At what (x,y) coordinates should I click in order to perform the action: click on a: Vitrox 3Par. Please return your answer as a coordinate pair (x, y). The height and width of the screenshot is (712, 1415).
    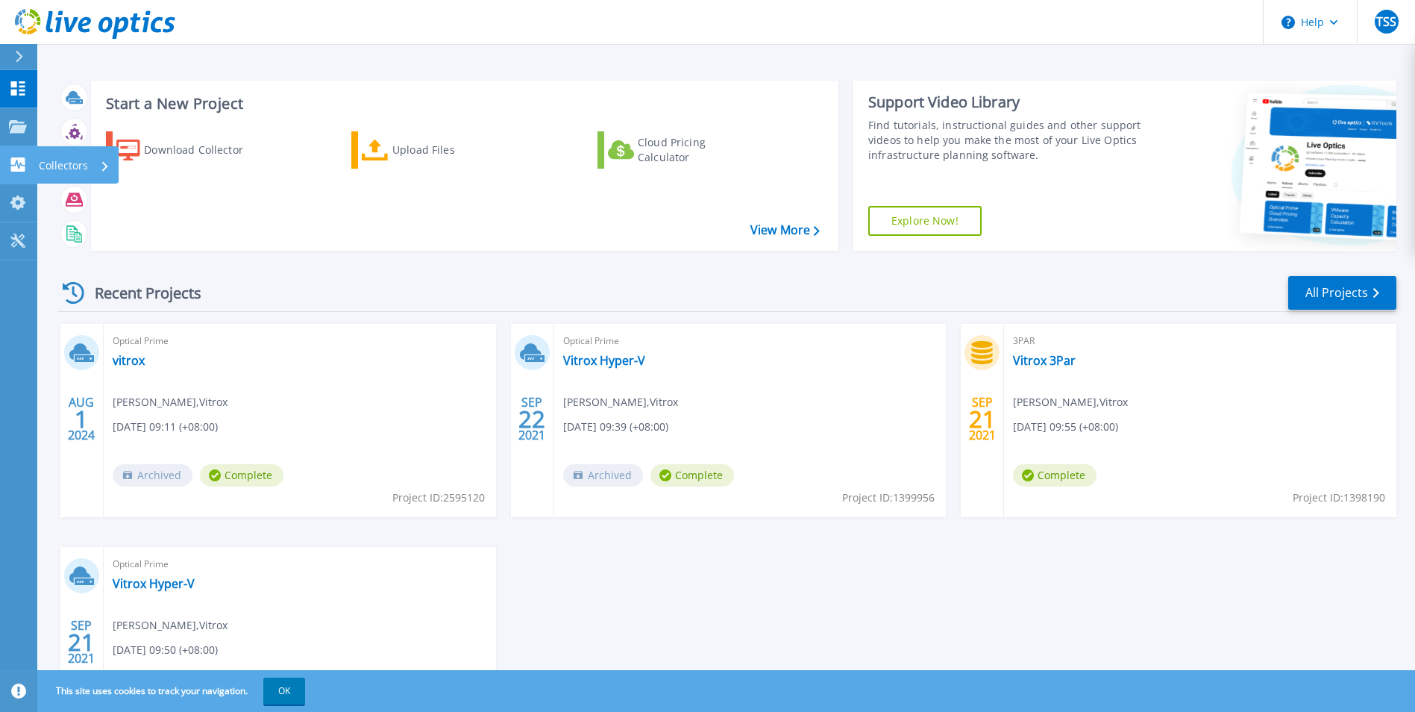
    Looking at the image, I should click on (1044, 360).